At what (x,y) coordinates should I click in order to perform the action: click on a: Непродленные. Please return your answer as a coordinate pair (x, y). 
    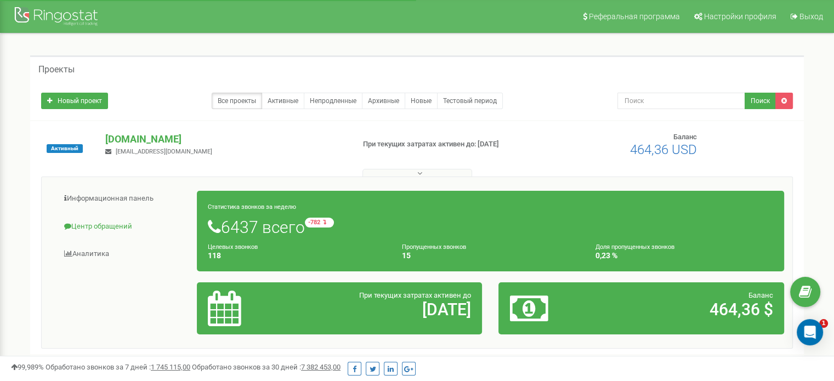
    Looking at the image, I should click on (333, 101).